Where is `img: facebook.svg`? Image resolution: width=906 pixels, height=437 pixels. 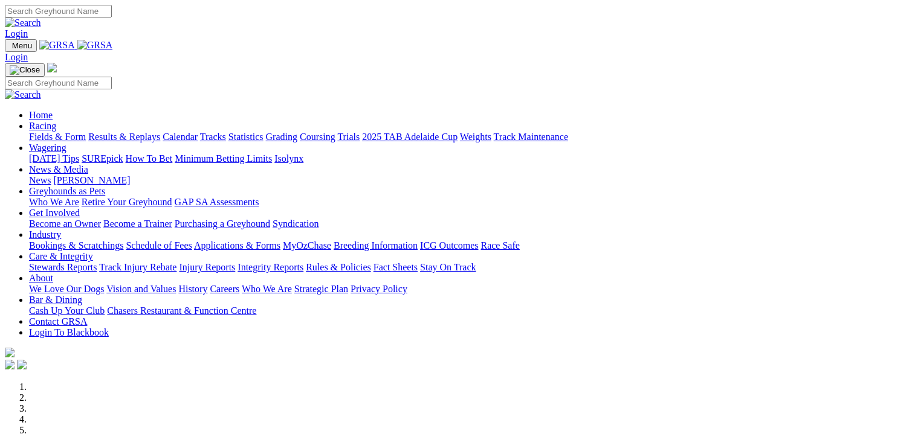
img: facebook.svg is located at coordinates (10, 365).